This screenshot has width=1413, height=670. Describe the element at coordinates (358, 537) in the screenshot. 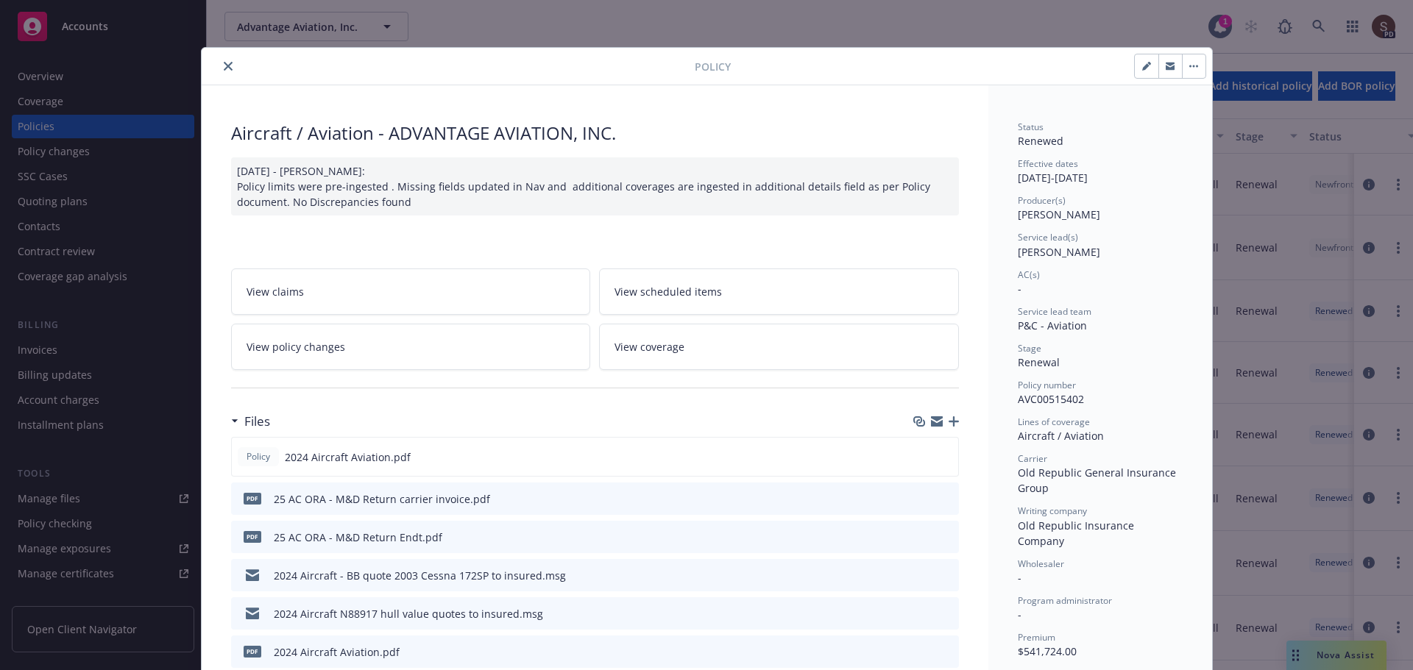

I see `div: 25 AC ORA - M&D Return Endt.pdf` at that location.